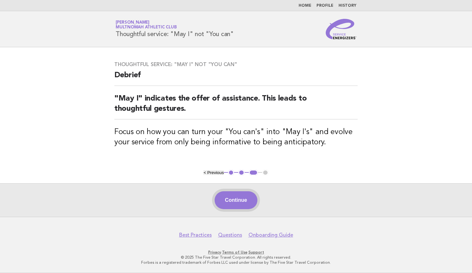  Describe the element at coordinates (256, 252) in the screenshot. I see `a: Support` at that location.